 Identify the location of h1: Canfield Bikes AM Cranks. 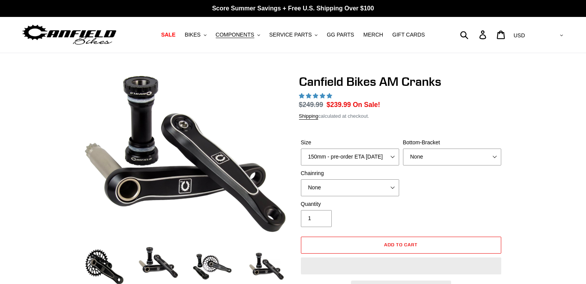
(401, 82).